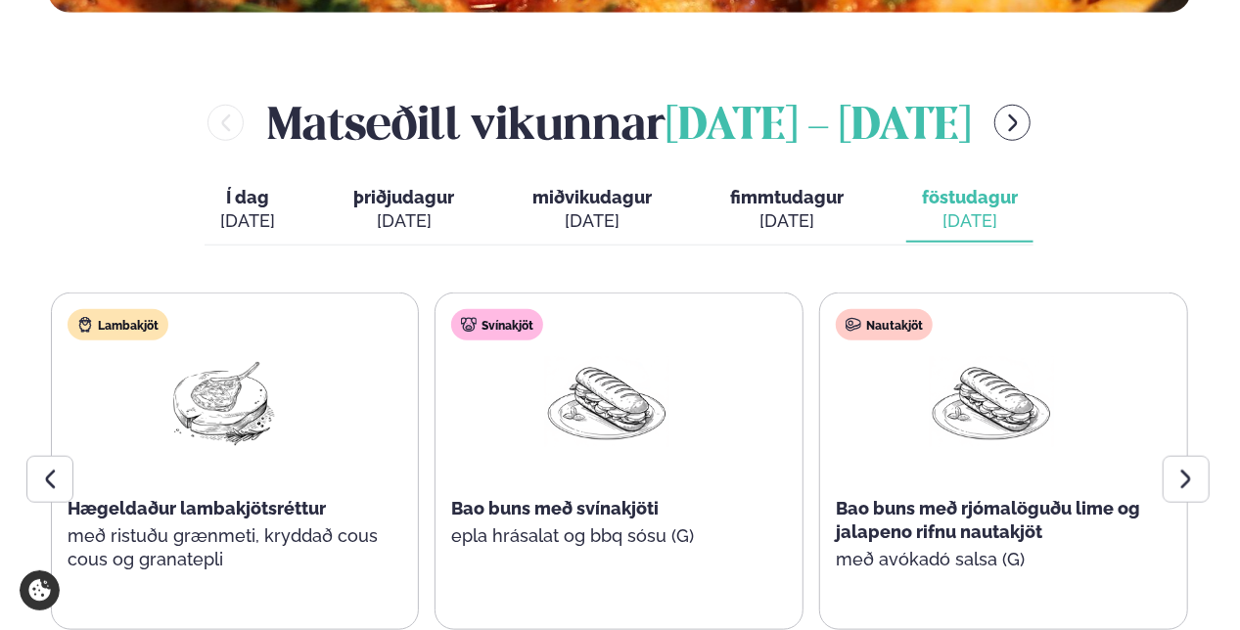 Image resolution: width=1240 pixels, height=630 pixels. What do you see at coordinates (1012, 122) in the screenshot?
I see `button: menu-btn-right` at bounding box center [1012, 122].